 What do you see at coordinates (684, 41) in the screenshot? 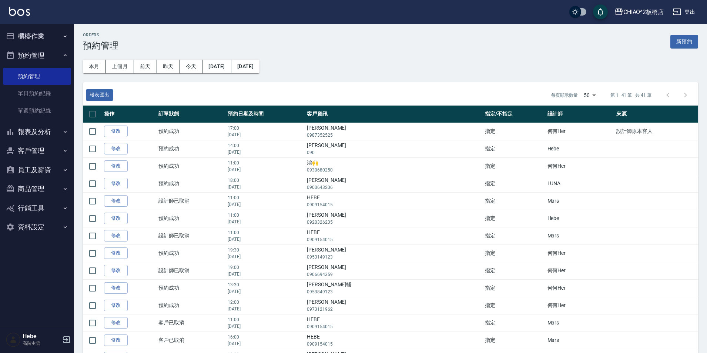
I see `a: 新預約` at bounding box center [684, 41].